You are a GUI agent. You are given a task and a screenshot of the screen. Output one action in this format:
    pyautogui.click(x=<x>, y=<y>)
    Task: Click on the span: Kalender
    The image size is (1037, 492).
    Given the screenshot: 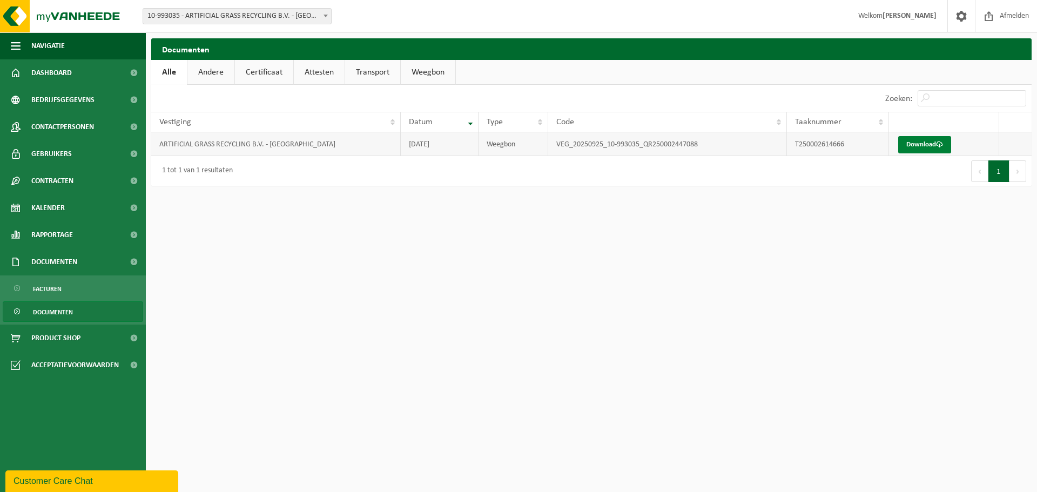 What is the action you would take?
    pyautogui.click(x=48, y=208)
    